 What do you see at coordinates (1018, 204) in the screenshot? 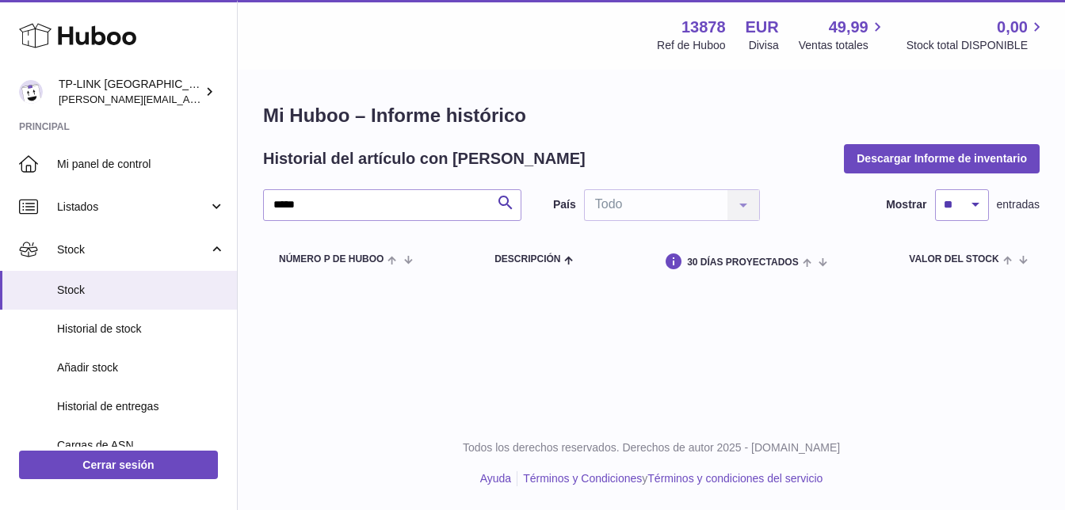
I see `span: entradas` at bounding box center [1018, 204].